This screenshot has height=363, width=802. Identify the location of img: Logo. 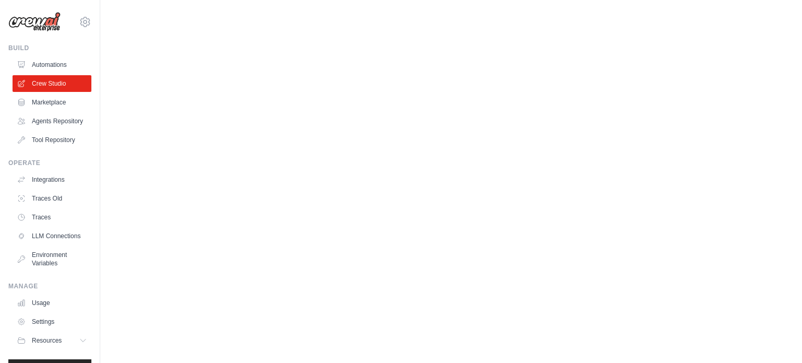
(34, 22).